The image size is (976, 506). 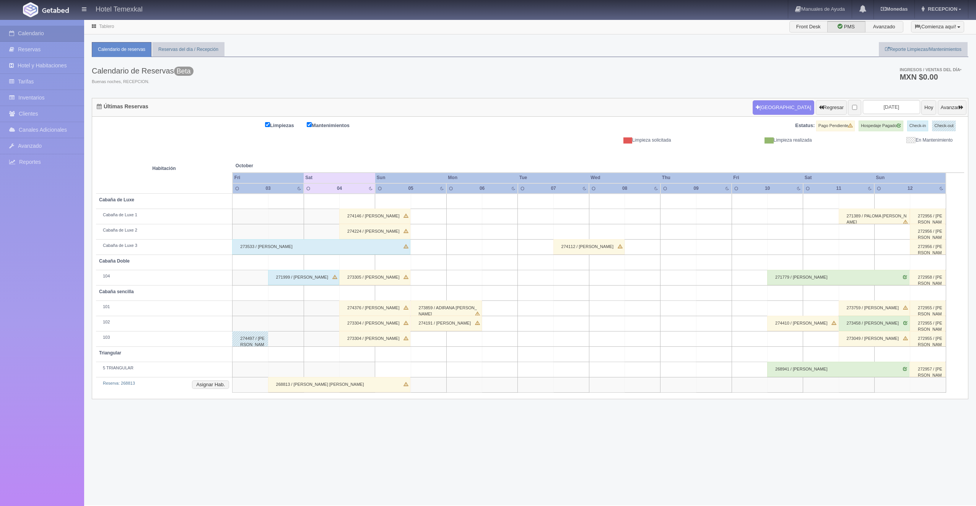 What do you see at coordinates (164, 168) in the screenshot?
I see `strong: Habitación` at bounding box center [164, 168].